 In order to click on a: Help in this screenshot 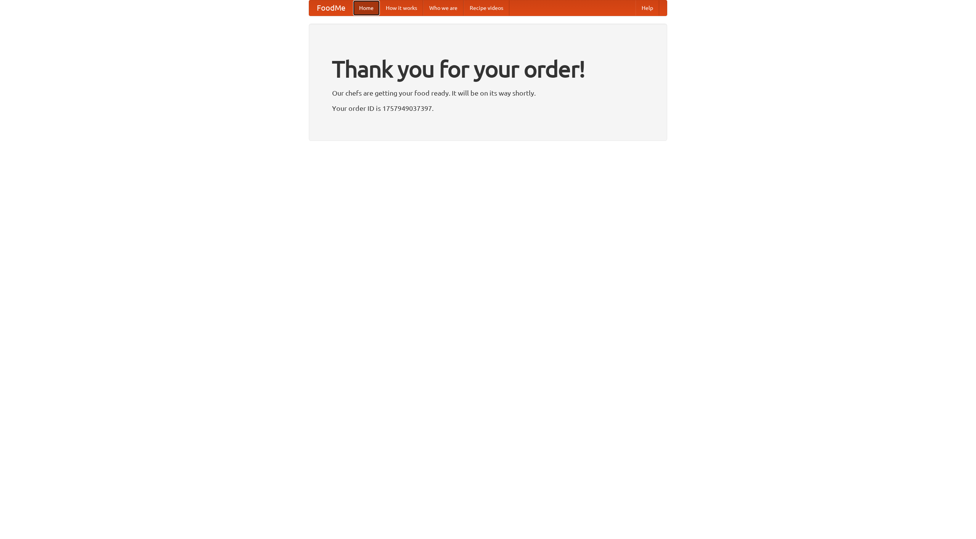, I will do `click(647, 8)`.